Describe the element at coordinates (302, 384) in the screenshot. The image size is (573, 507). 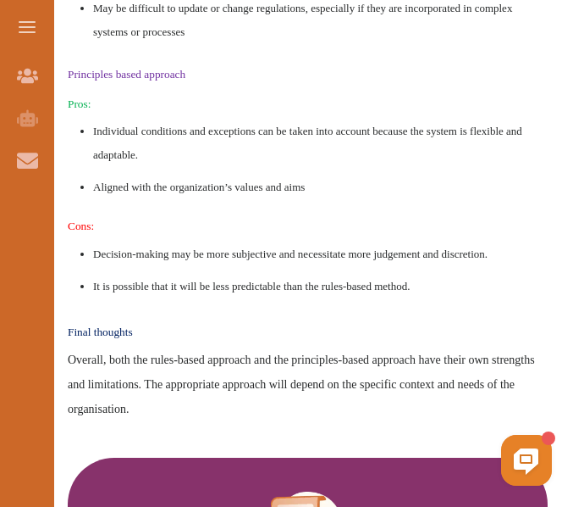
I see `span: Overall, both the rules-based approach and the principles-based approach have their own strengths...` at that location.